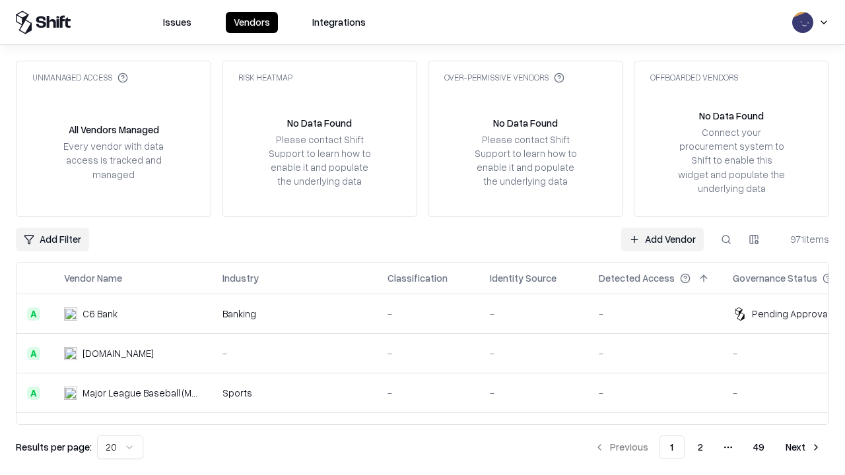  What do you see at coordinates (114, 160) in the screenshot?
I see `div: Every vendor with data access is tracked and managed` at bounding box center [114, 160].